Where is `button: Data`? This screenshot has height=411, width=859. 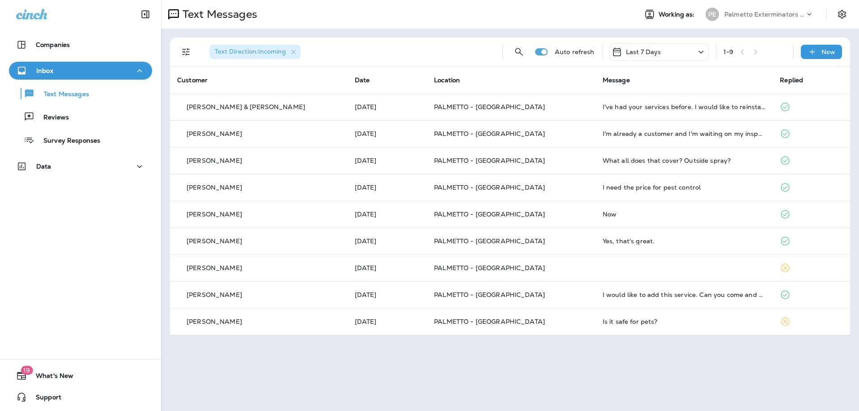 button: Data is located at coordinates (81, 166).